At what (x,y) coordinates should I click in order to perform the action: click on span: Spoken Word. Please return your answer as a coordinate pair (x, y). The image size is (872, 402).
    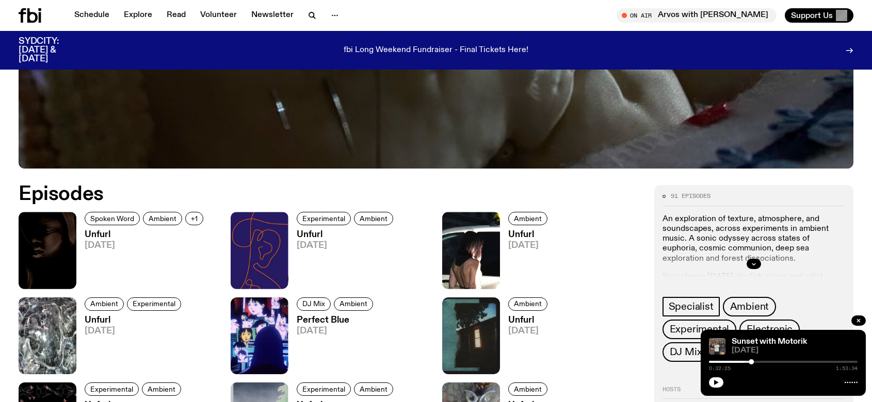
    Looking at the image, I should click on (112, 219).